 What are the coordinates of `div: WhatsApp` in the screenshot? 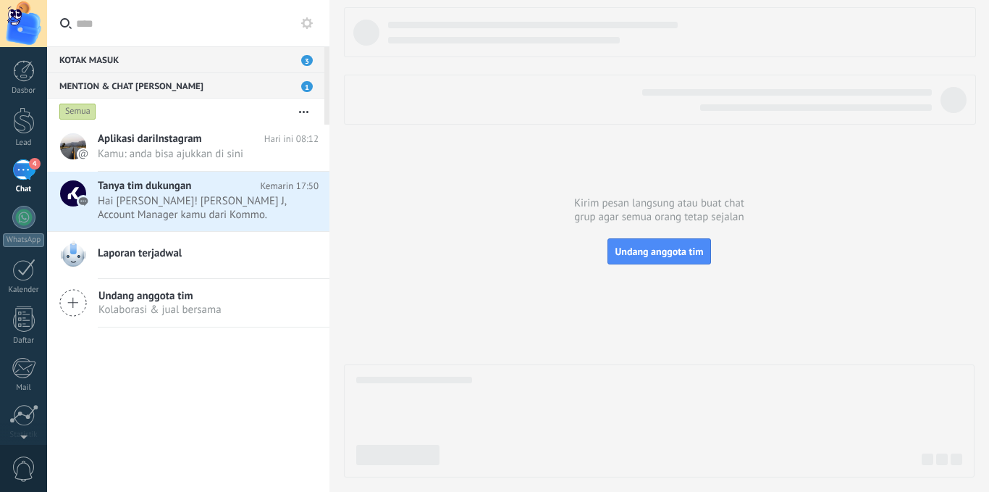 It's located at (23, 240).